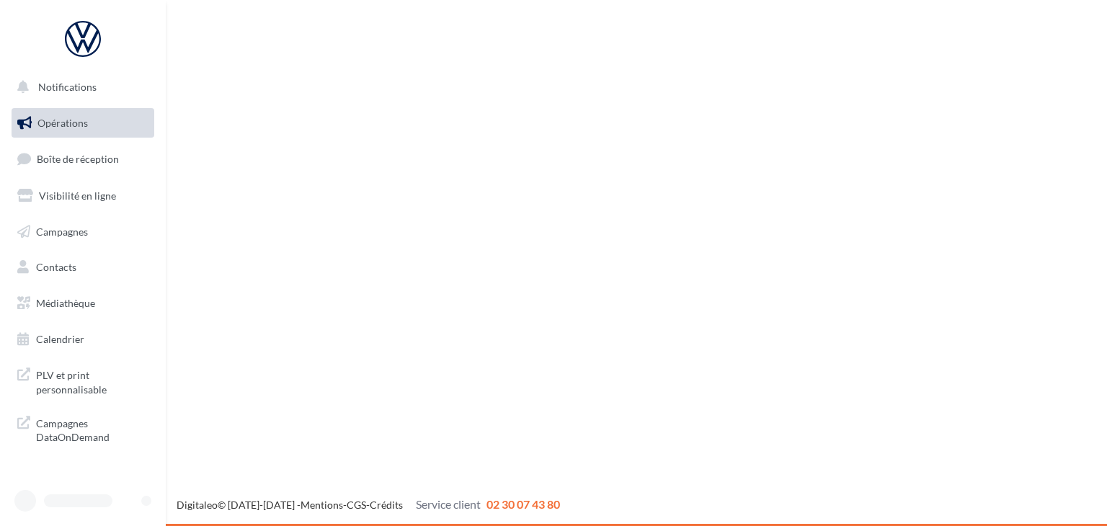  What do you see at coordinates (356, 505) in the screenshot?
I see `a: CGS` at bounding box center [356, 505].